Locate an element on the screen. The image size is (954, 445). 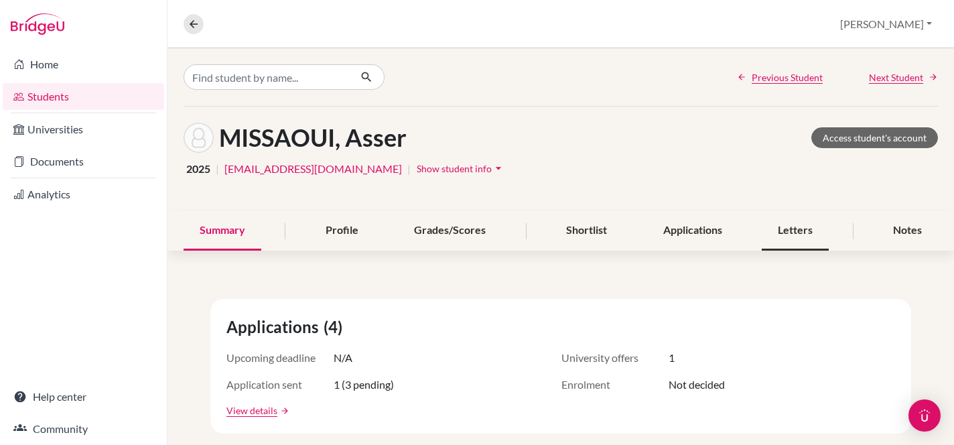
a: Home is located at coordinates (83, 64).